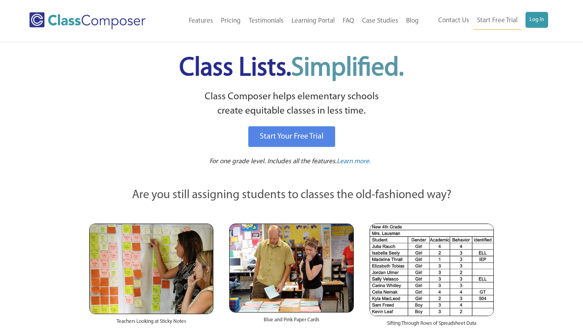 This screenshot has width=583, height=330. What do you see at coordinates (291, 195) in the screenshot?
I see `p: Are you still assigning students to classes the old-fashioned way?` at bounding box center [291, 195].